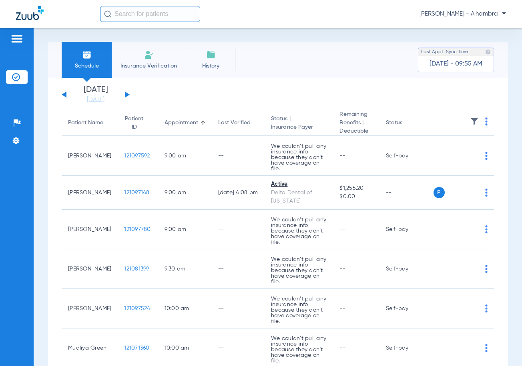 This screenshot has height=366, width=522. What do you see at coordinates (136, 269) in the screenshot?
I see `span: 121081399` at bounding box center [136, 269].